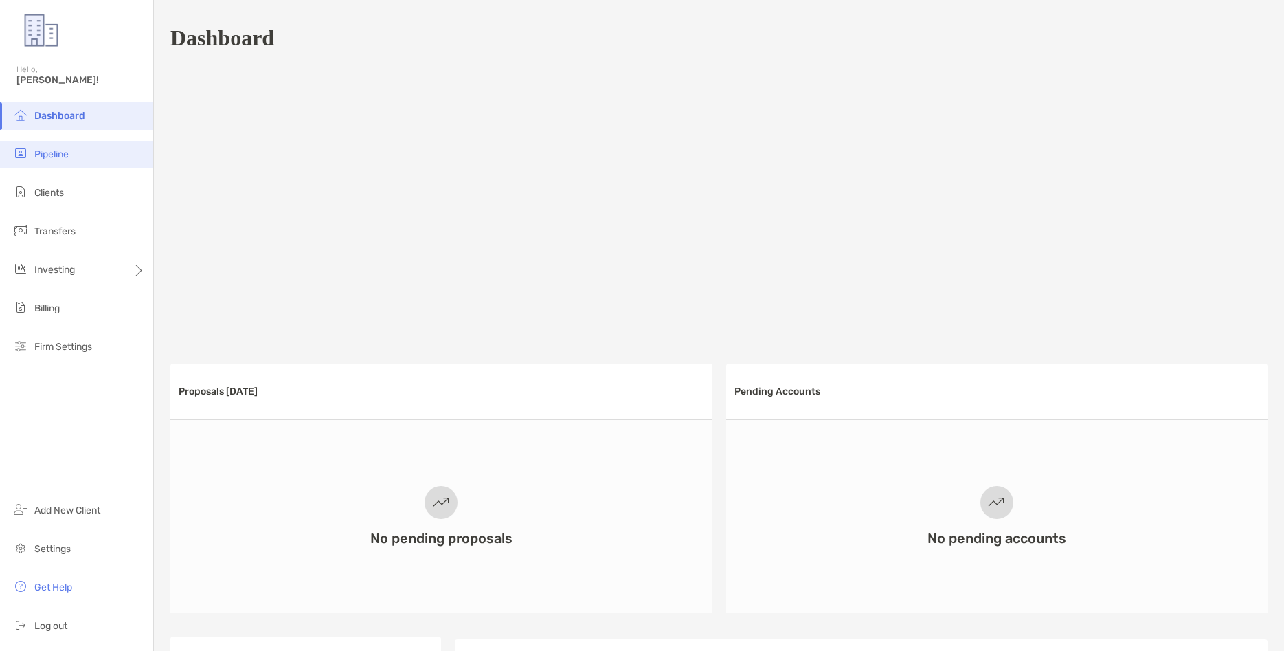  Describe the element at coordinates (21, 153) in the screenshot. I see `img: pipeline icon` at that location.